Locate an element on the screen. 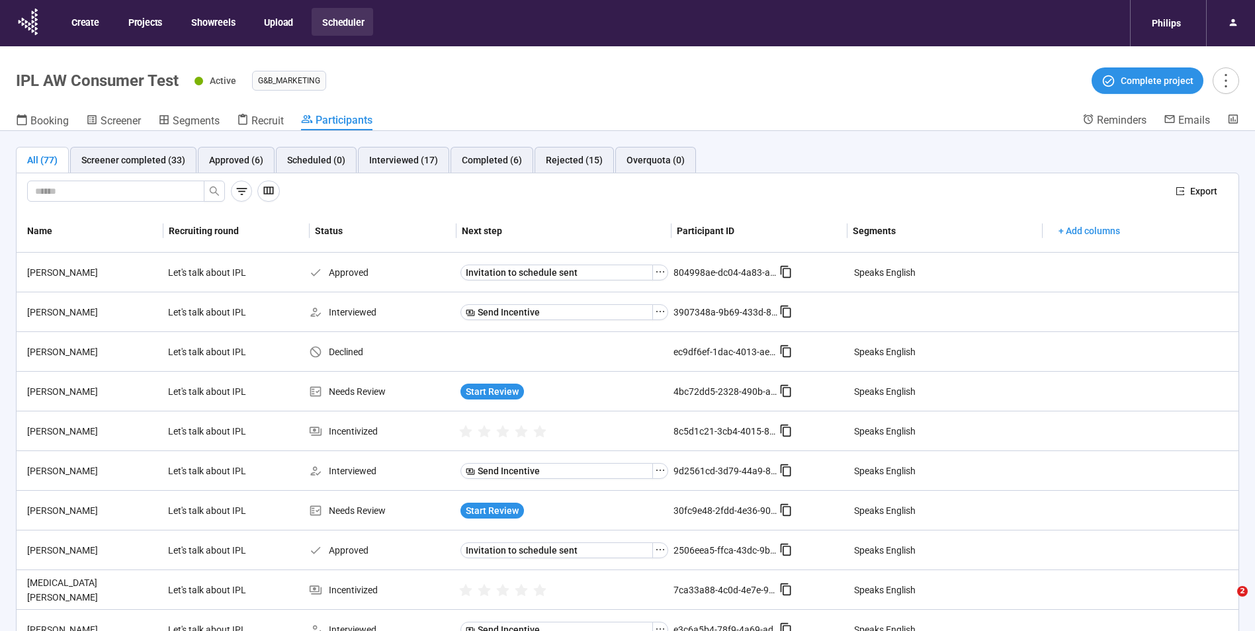  span: Complete project is located at coordinates (1157, 81).